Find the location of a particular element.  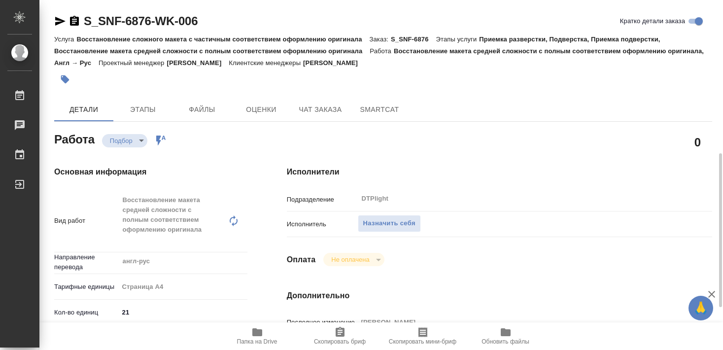

span: Обновить файлы is located at coordinates (505, 342).